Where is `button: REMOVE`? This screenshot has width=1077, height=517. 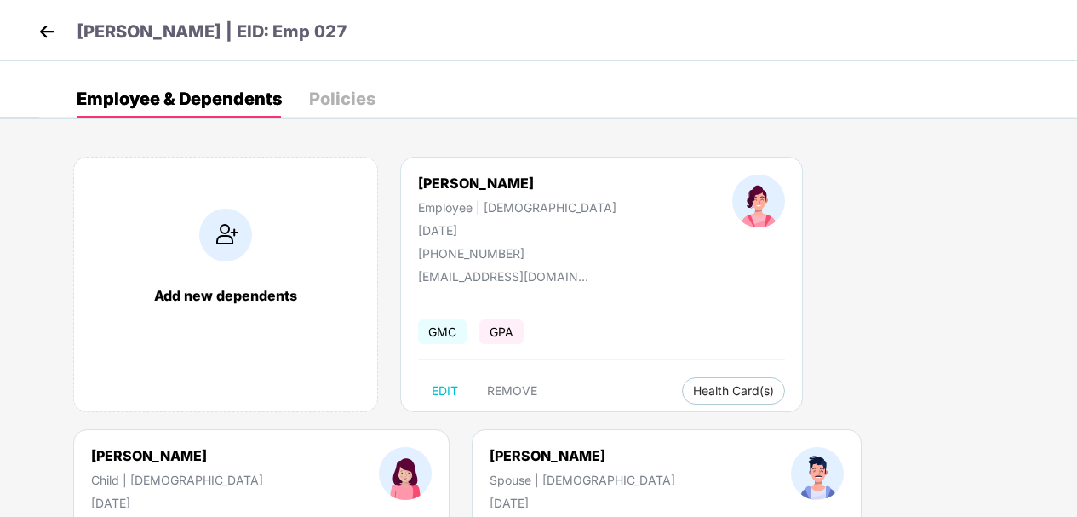
button: REMOVE is located at coordinates (512, 391).